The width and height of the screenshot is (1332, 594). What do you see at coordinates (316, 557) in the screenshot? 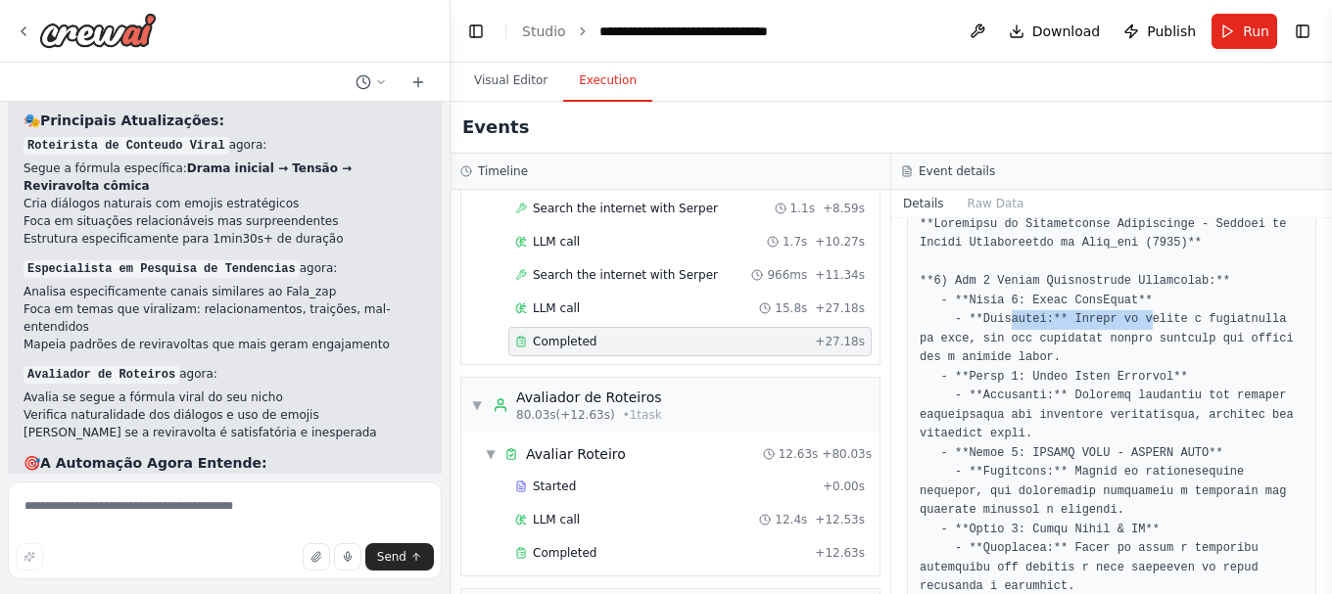
I see `button: Upload files` at bounding box center [316, 557].